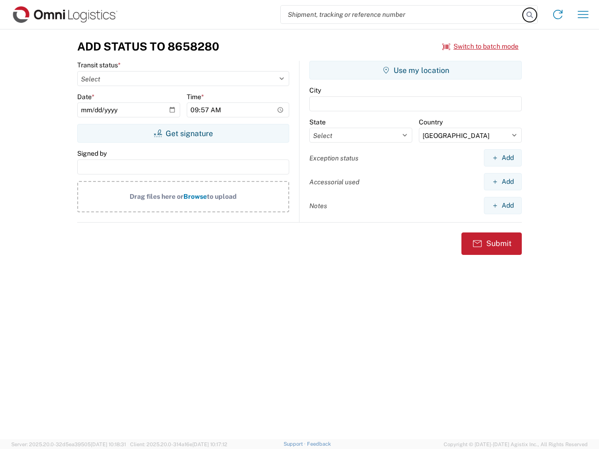 The image size is (599, 449). I want to click on a: Support, so click(295, 444).